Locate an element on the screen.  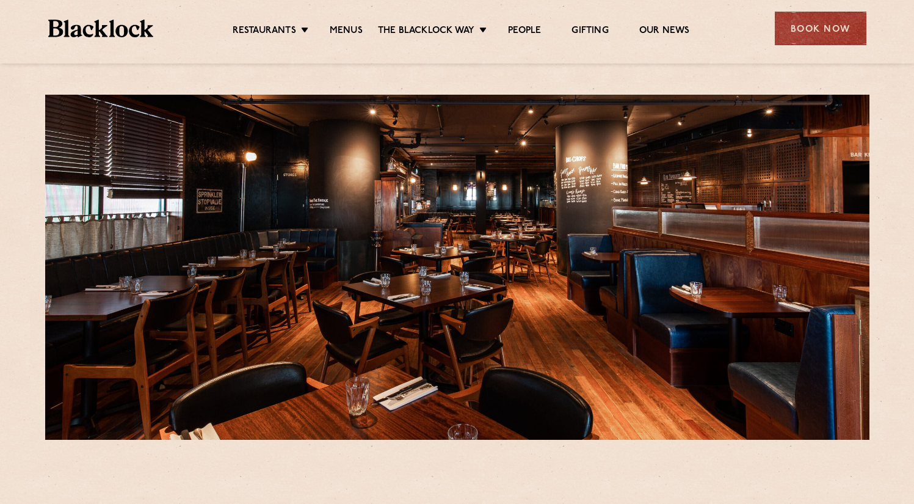
div: Book Now is located at coordinates (821, 28).